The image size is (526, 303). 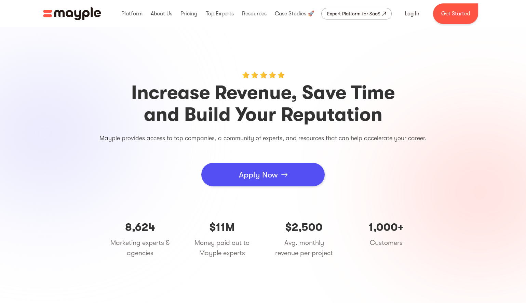 I want to click on p: Avg. monthly revenue per project, so click(x=304, y=248).